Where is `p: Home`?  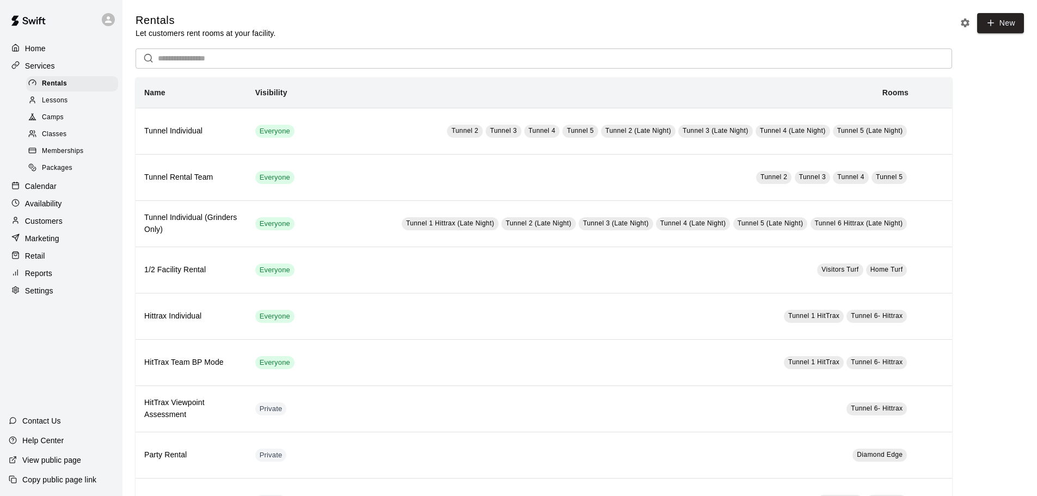
p: Home is located at coordinates (35, 48).